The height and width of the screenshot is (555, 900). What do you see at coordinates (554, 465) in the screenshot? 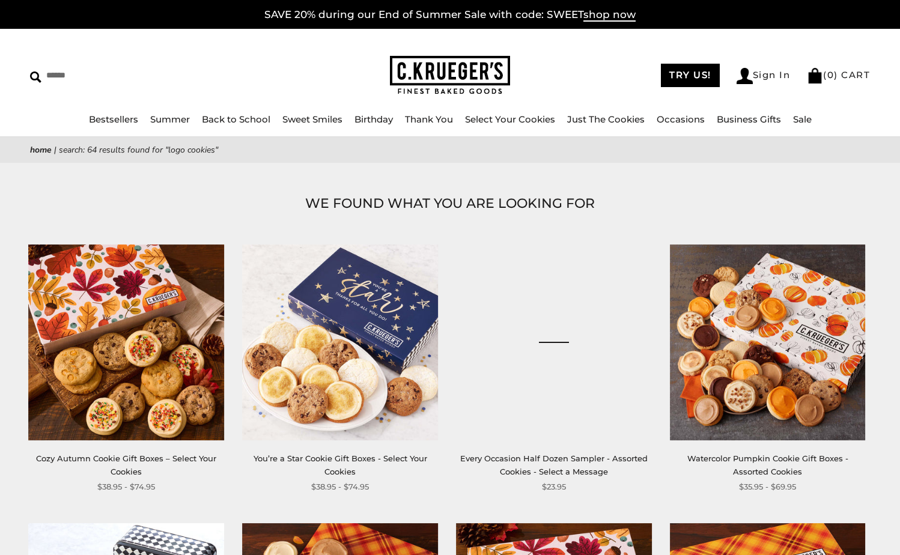
I see `a: Every Occasion Half Dozen Sampler - Assorted Cookies - Select a Message` at bounding box center [554, 465].